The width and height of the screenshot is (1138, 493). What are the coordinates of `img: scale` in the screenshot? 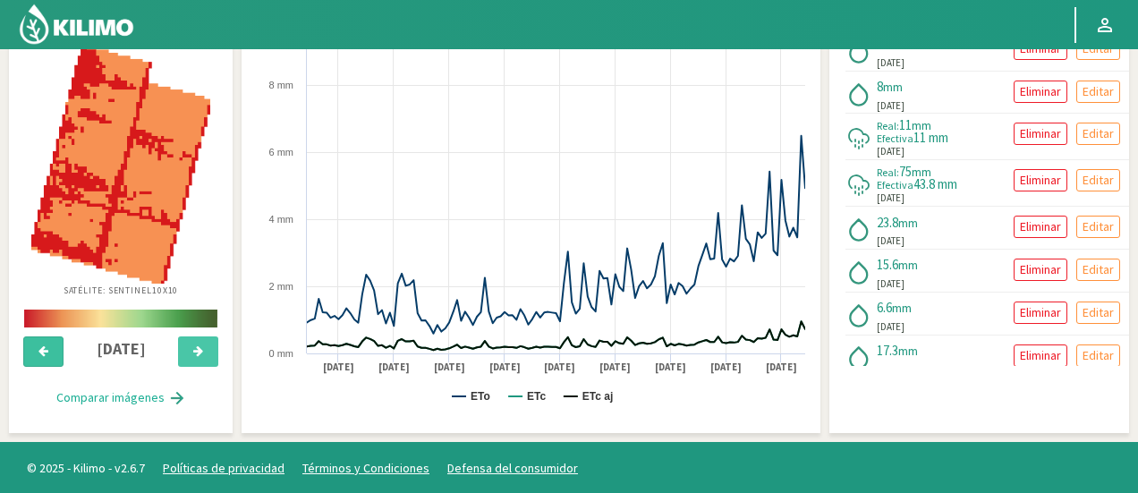 It's located at (121, 318).